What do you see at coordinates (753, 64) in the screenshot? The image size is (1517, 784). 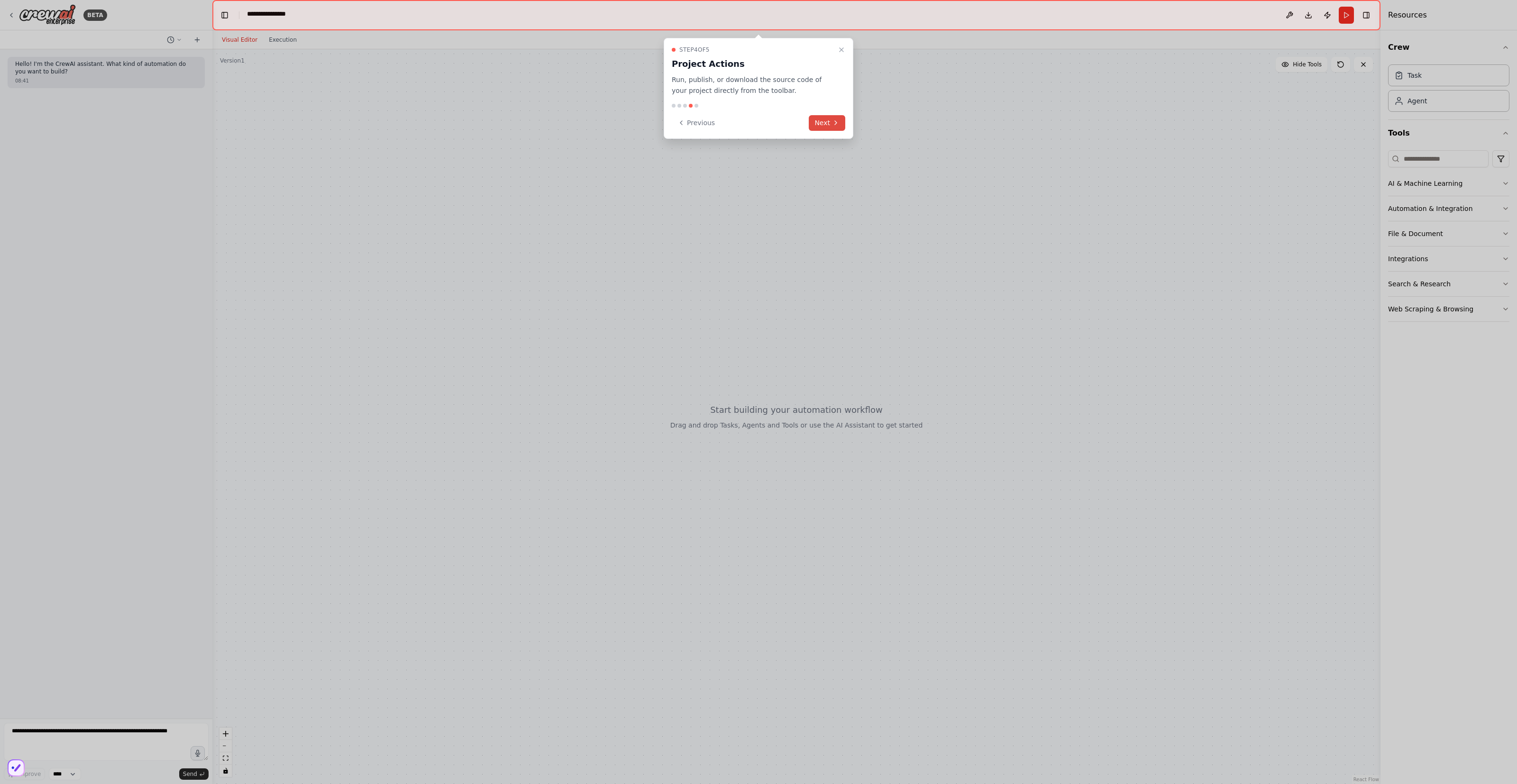 I see `h3: Project Actions` at bounding box center [753, 64].